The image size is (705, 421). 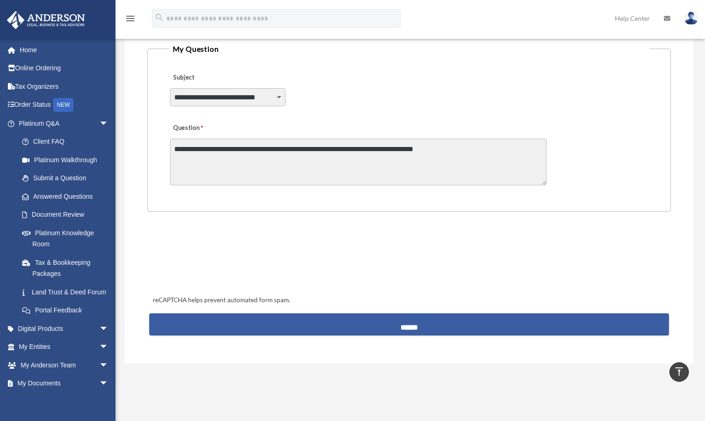 I want to click on a: Home, so click(x=64, y=50).